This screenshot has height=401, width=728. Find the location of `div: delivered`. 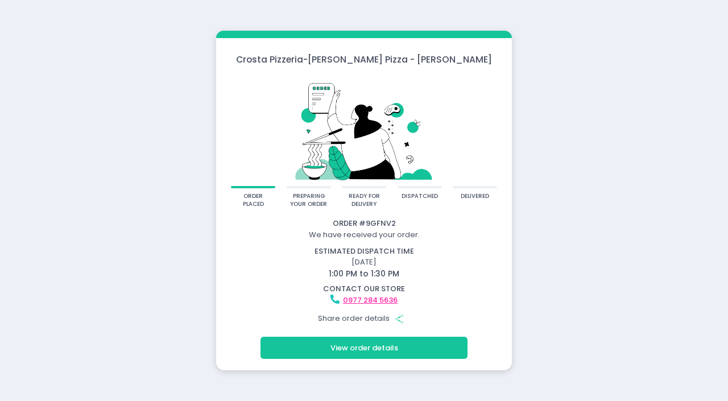

div: delivered is located at coordinates (475, 196).